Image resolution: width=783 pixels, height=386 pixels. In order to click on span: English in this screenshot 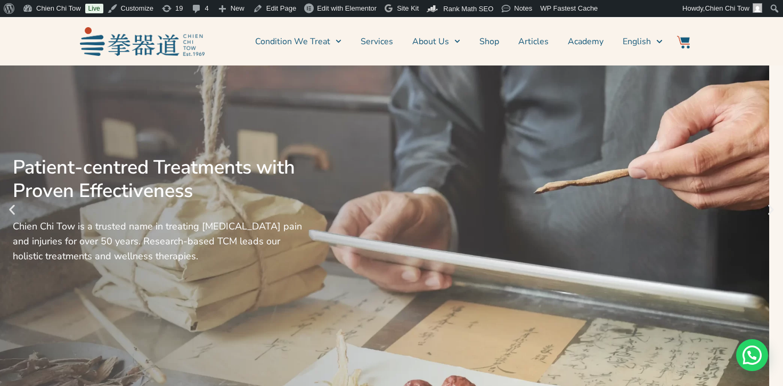, I will do `click(636, 42)`.